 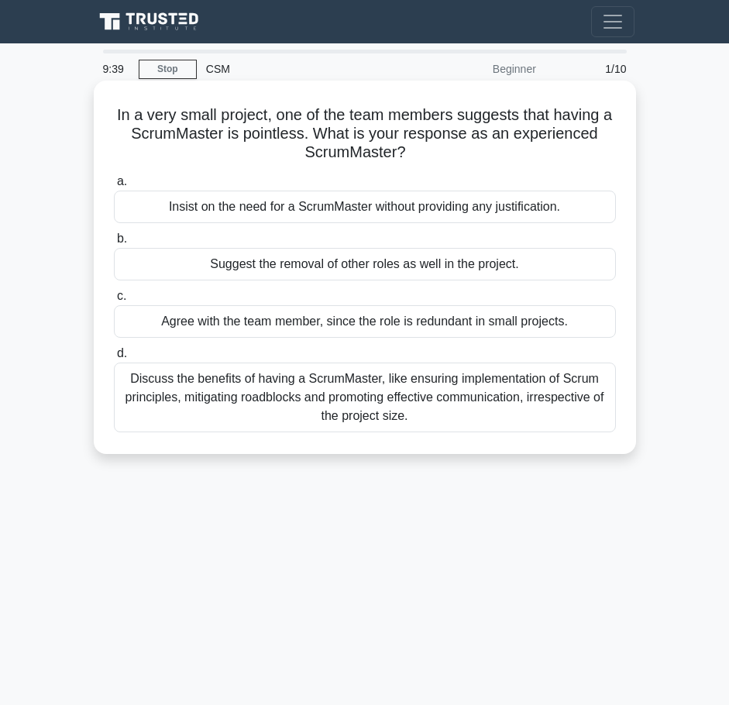 What do you see at coordinates (365, 321) in the screenshot?
I see `div: Agree with the team member, since the role is redundant in small projects.` at bounding box center [365, 321].